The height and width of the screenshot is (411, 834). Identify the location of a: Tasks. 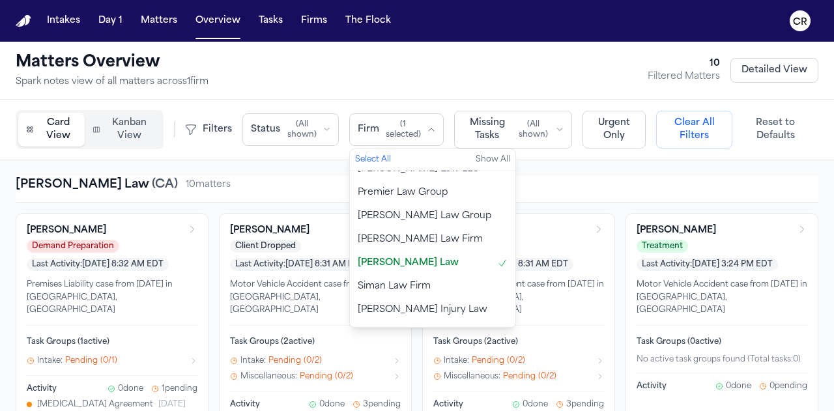
(270, 21).